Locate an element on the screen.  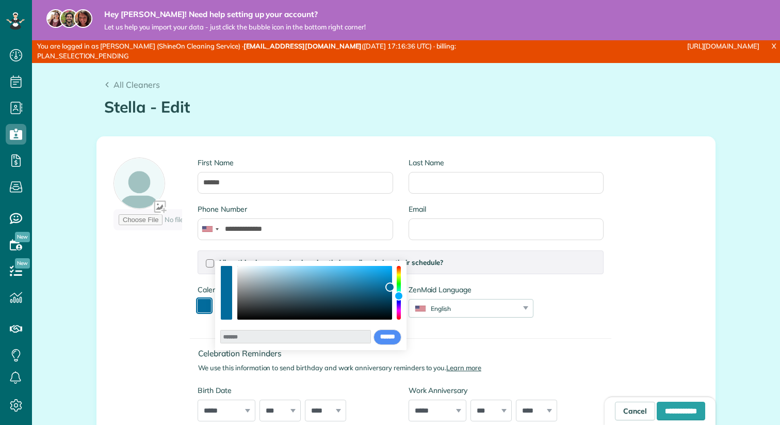
div: hue selection slider is located at coordinates (399, 293).